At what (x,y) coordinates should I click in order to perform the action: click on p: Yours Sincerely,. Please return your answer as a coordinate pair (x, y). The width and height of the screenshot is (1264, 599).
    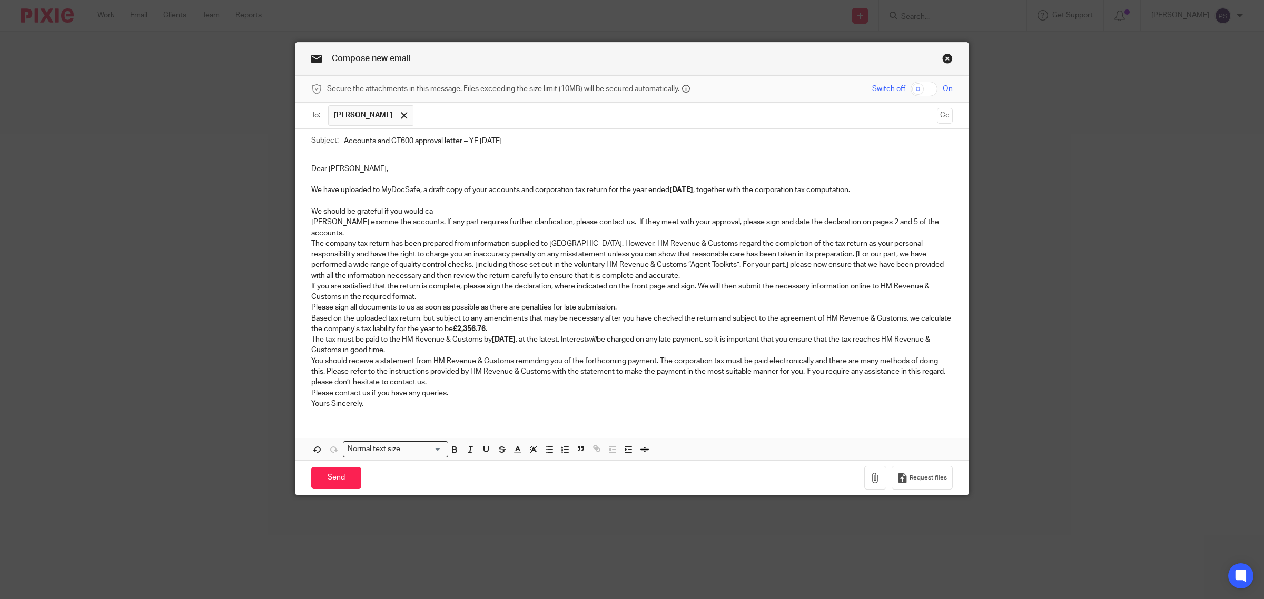
    Looking at the image, I should click on (632, 404).